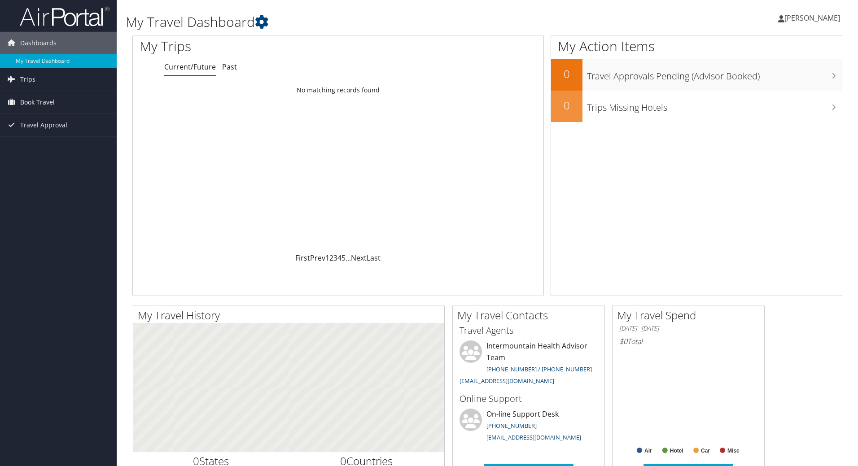 The height and width of the screenshot is (466, 858). Describe the element at coordinates (696, 106) in the screenshot. I see `a: 0Trips Missing Hotels` at that location.